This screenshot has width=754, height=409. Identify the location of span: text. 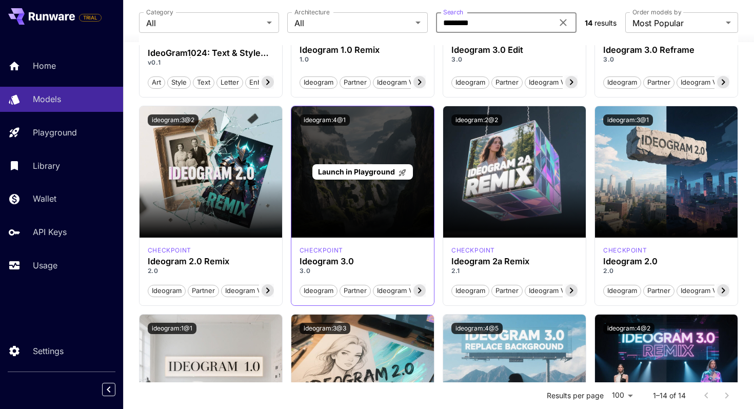
(204, 83).